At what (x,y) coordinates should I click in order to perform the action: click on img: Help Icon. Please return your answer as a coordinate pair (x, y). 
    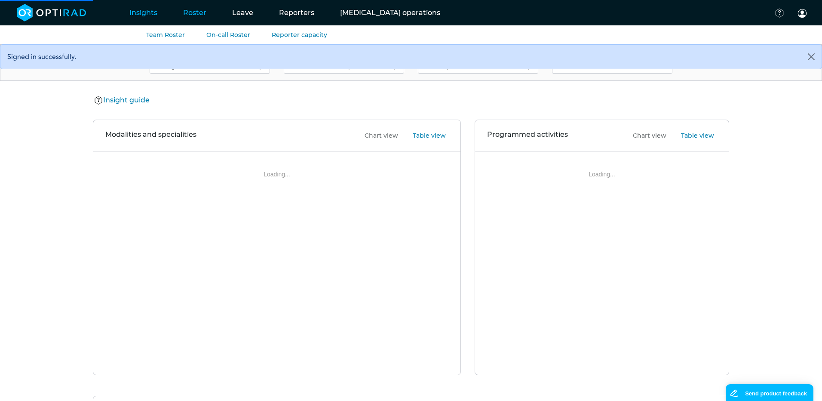
    Looking at the image, I should click on (98, 100).